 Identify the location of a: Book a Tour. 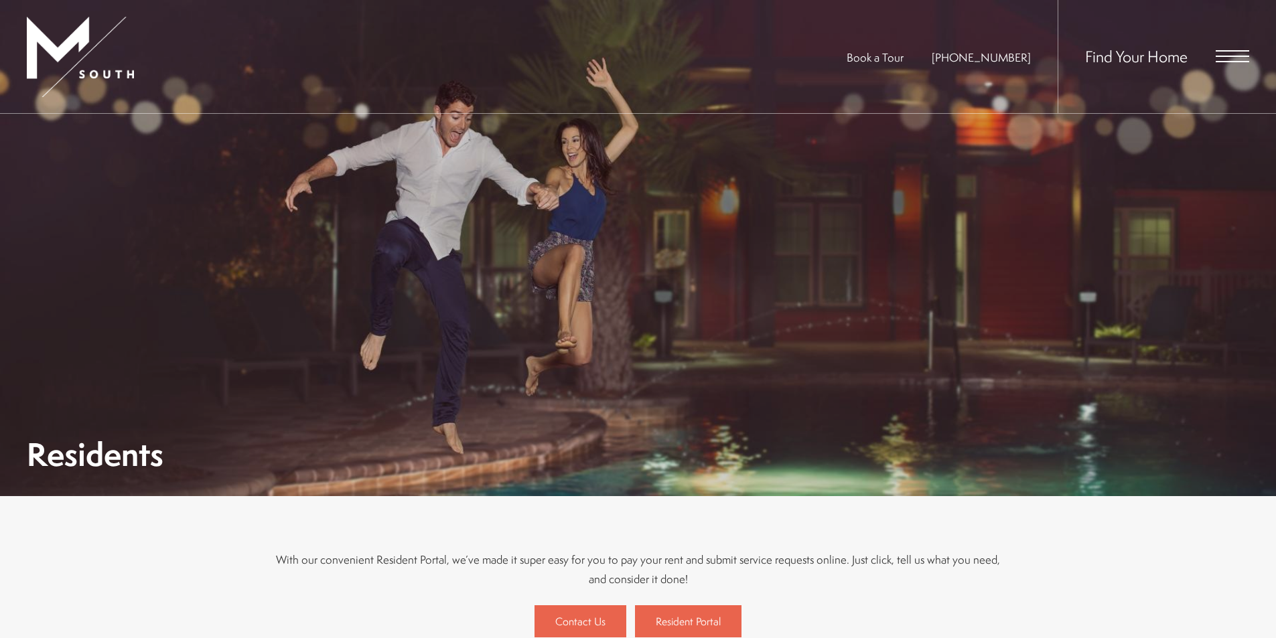
(875, 57).